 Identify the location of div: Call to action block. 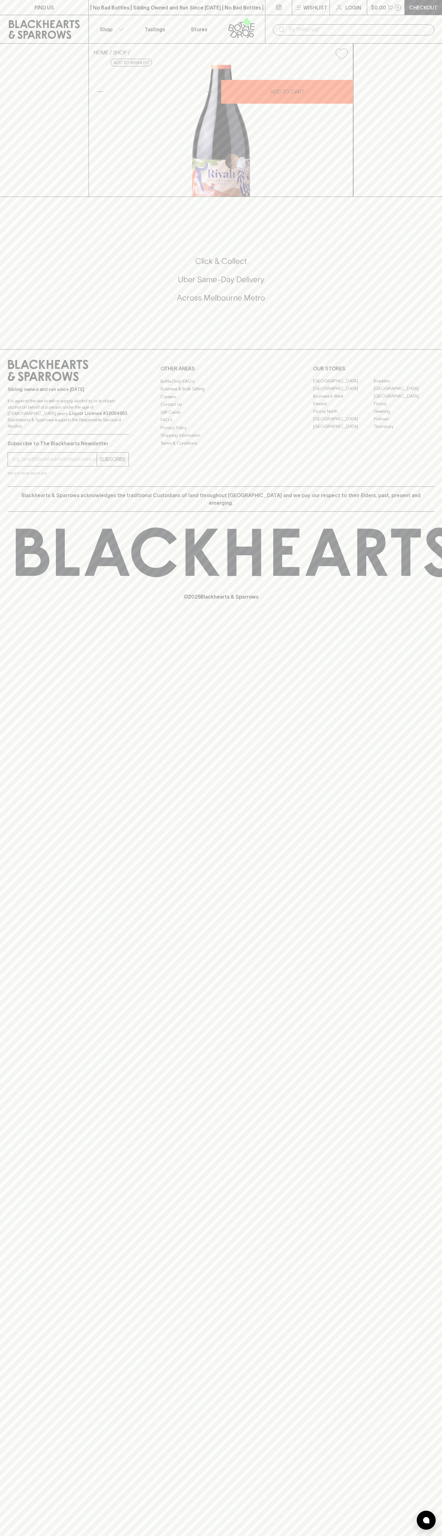
(221, 283).